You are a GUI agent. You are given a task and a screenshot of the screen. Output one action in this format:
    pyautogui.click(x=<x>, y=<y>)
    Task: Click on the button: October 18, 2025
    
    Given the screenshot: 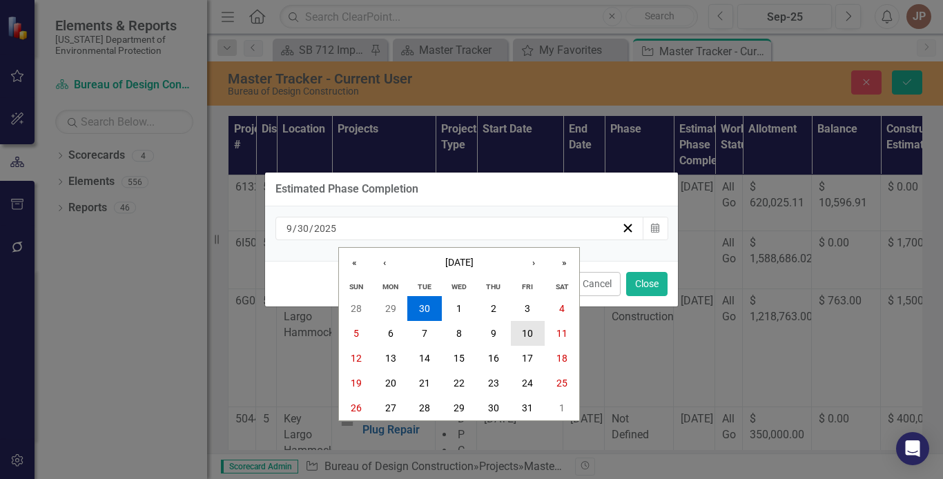 What is the action you would take?
    pyautogui.click(x=562, y=358)
    